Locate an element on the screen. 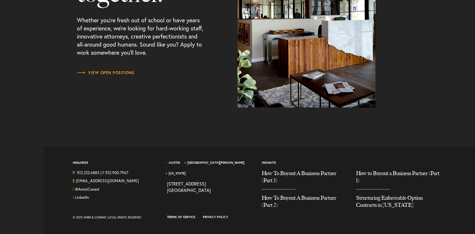 This screenshot has height=234, width=475. a: How To Buyout A Business Partner (Part 2) is located at coordinates (304, 201).